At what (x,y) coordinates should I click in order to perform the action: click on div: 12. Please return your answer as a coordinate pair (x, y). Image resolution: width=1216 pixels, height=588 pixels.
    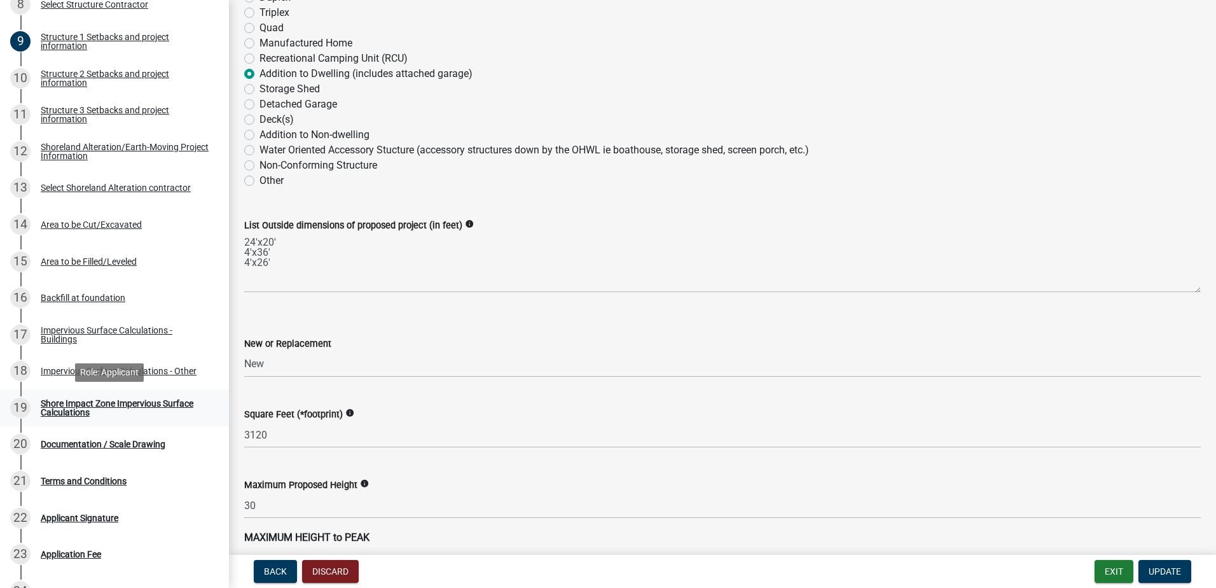
    Looking at the image, I should click on (20, 151).